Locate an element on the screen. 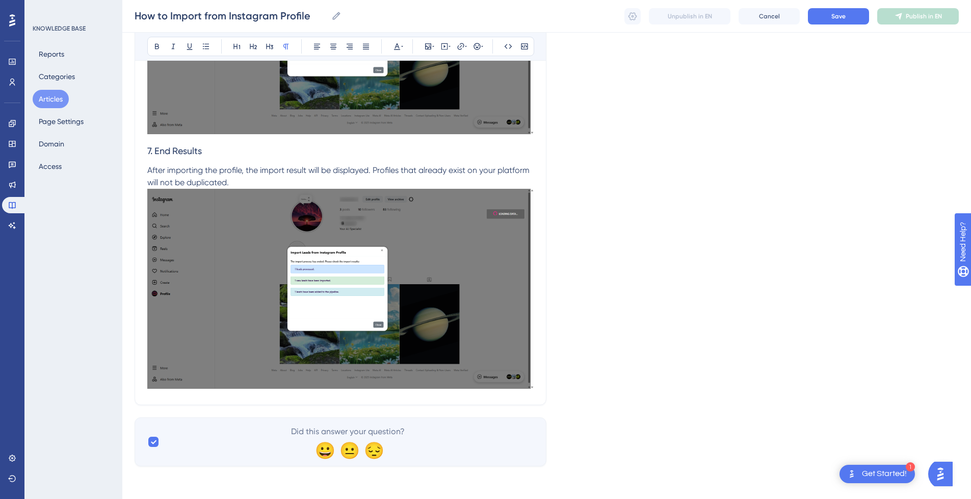  div: 1 is located at coordinates (911, 467).